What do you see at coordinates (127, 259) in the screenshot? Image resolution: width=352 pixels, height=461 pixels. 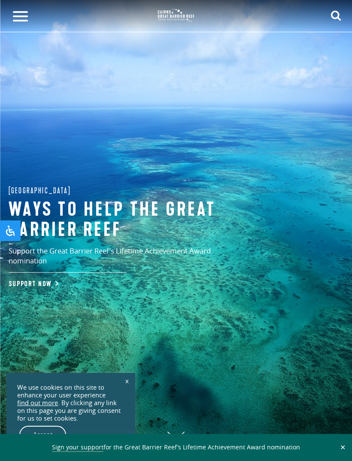 I see `p: Support the Great Barrier Reef’s Lifetime Achievement Award nomination` at bounding box center [127, 259].